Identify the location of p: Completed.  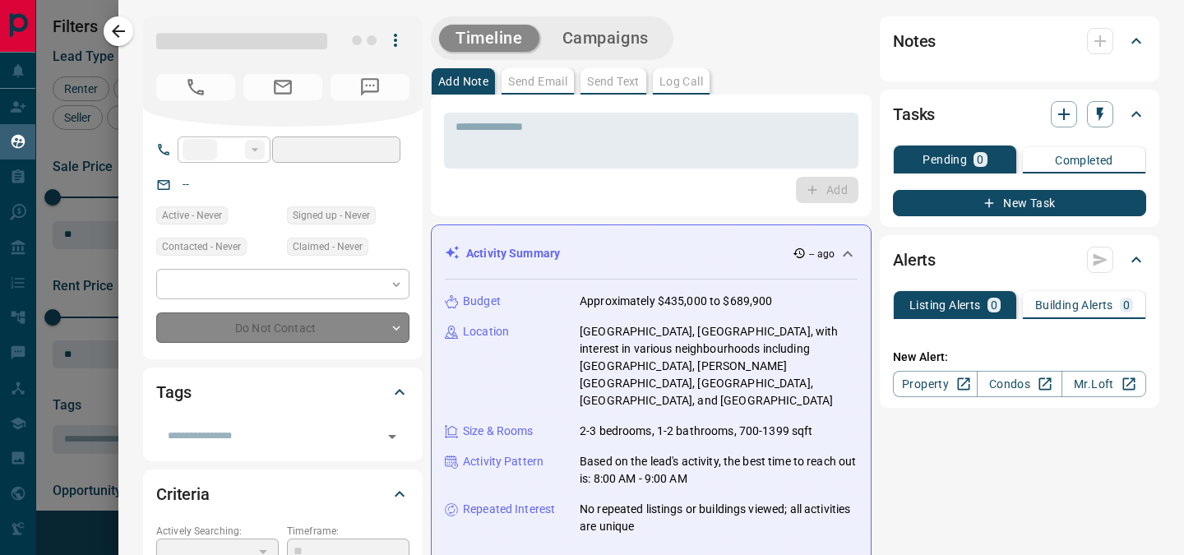
(1084, 160).